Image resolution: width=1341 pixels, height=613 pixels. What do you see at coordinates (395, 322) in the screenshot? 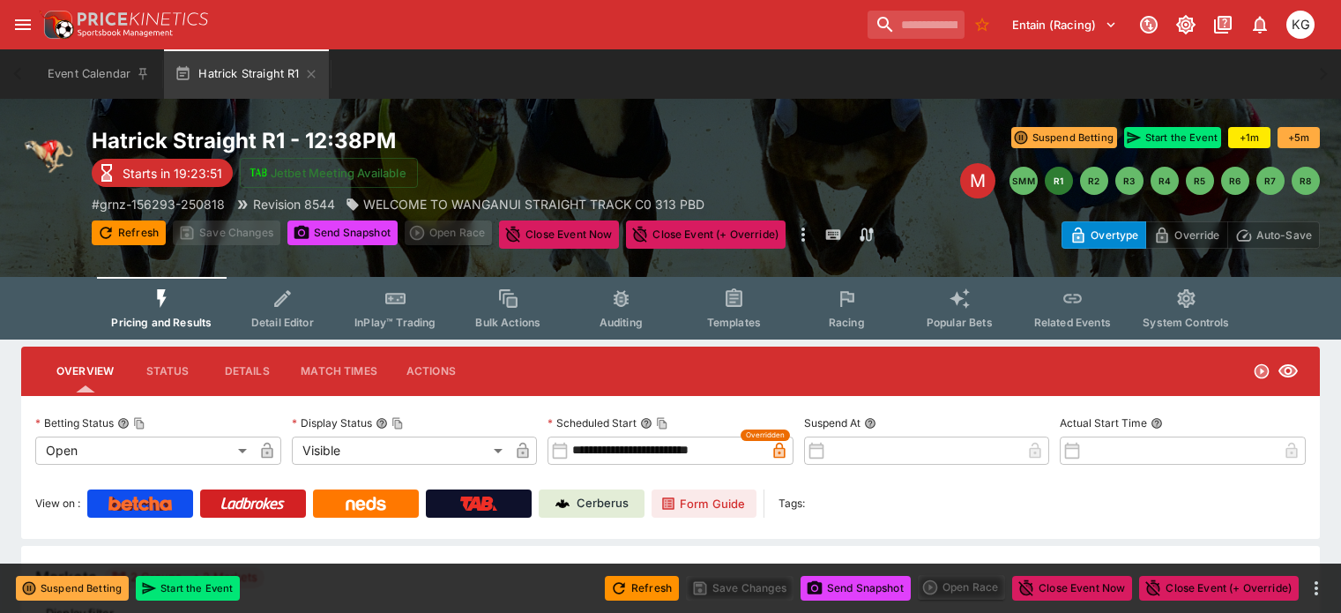
I see `span: InPlay™ Trading` at bounding box center [395, 322].